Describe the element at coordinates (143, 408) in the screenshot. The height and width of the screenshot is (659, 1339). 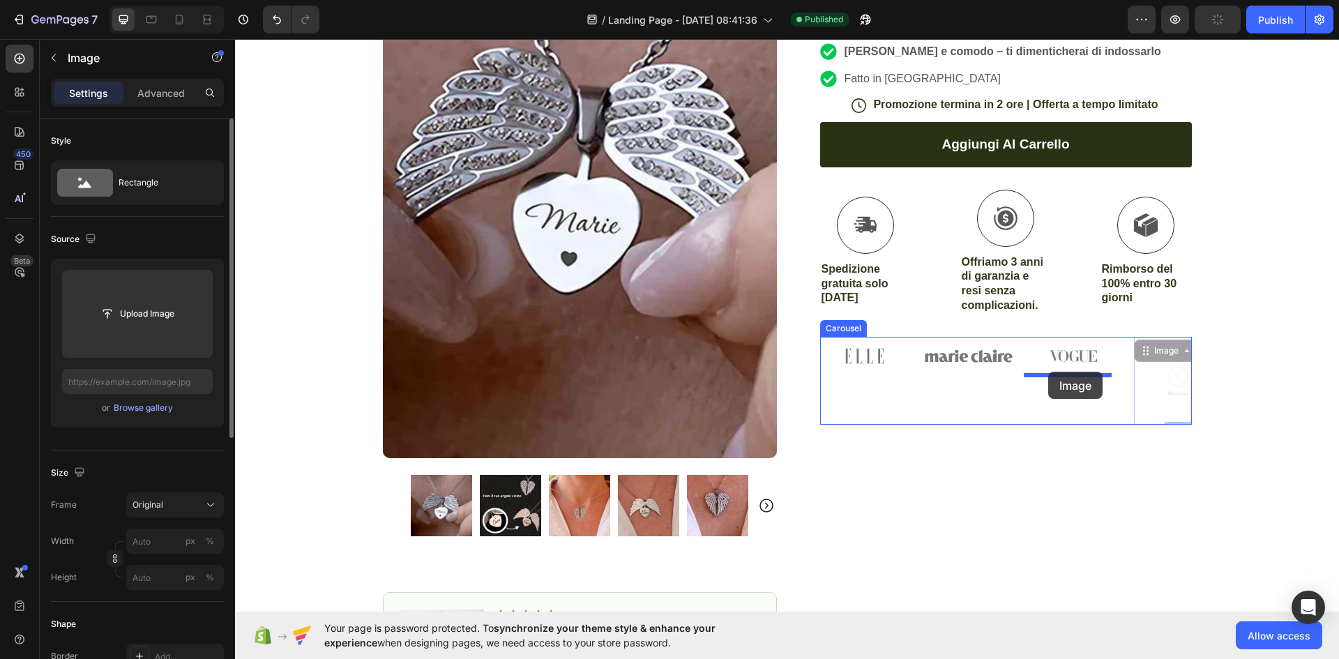
I see `button: Browse gallery` at that location.